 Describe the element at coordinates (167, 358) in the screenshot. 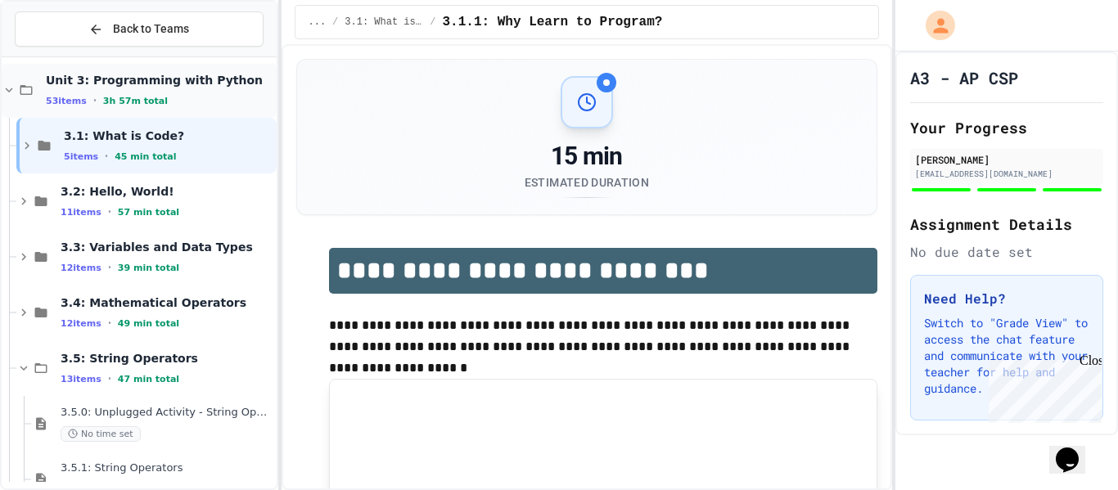

I see `span: 3.5: String Operators` at that location.